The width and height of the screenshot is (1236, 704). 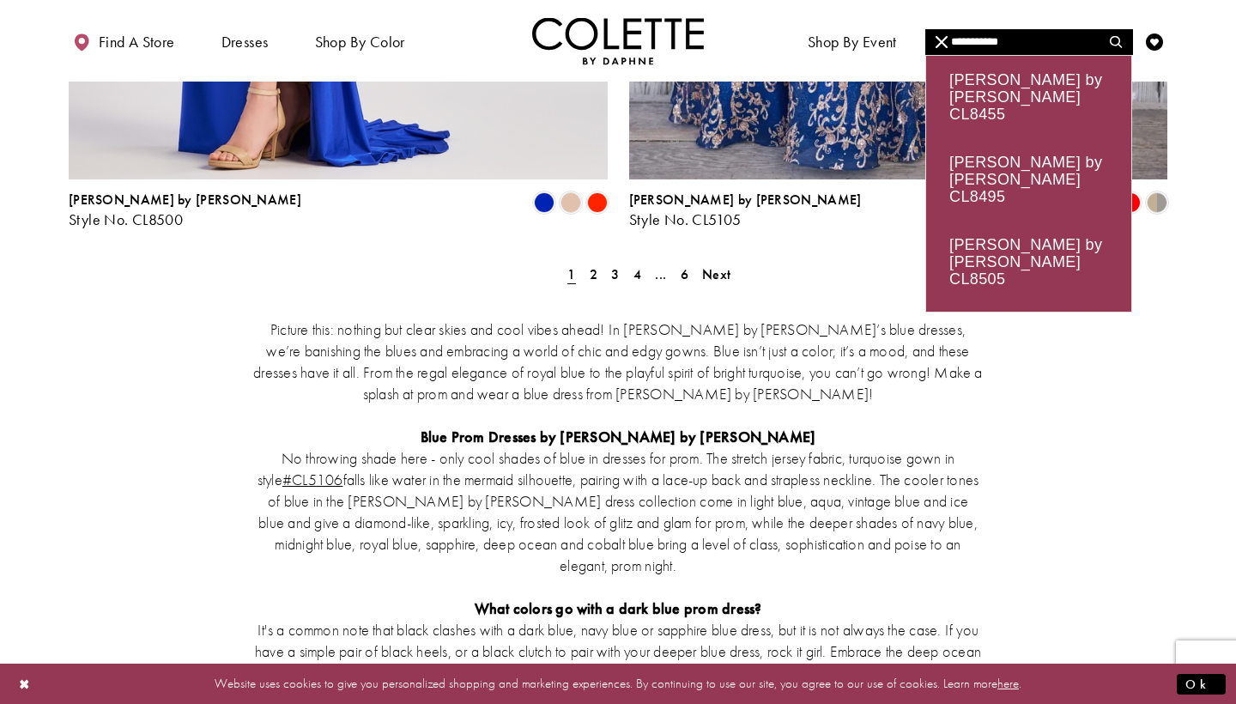 I want to click on img: Colette by Daphne, so click(x=618, y=40).